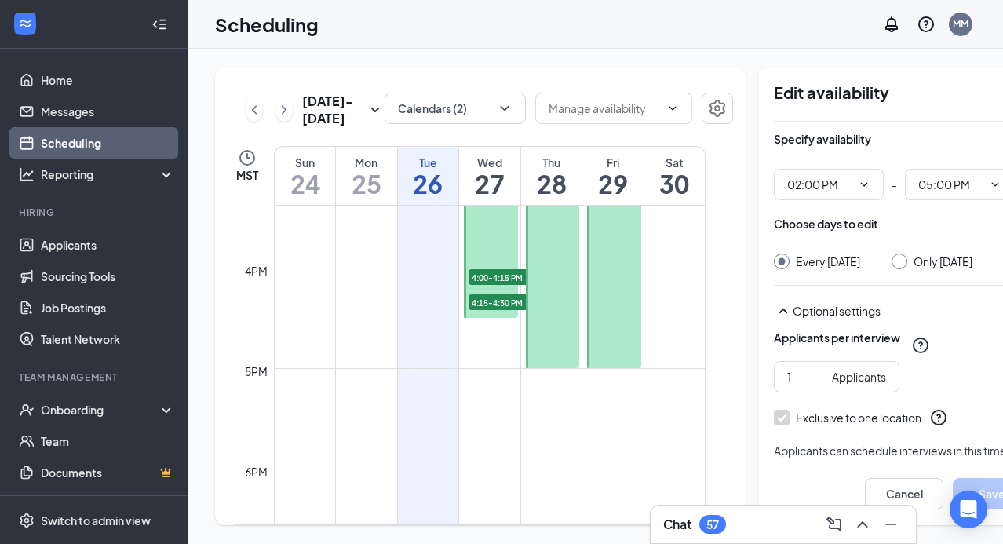 The height and width of the screenshot is (544, 1003). I want to click on svg: ChevronRight, so click(284, 110).